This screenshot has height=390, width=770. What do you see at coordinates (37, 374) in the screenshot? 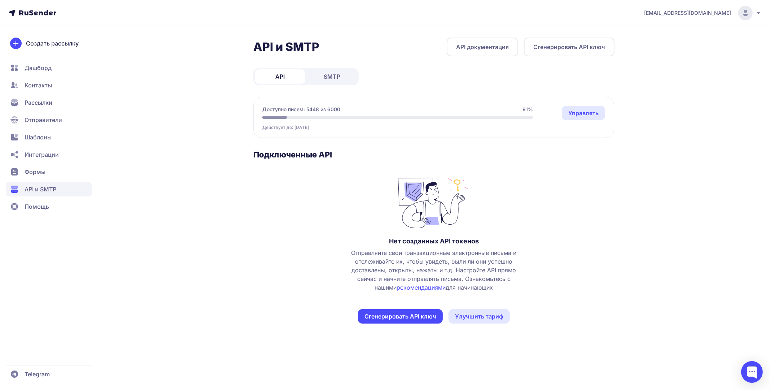
I see `span: Telegram` at bounding box center [37, 374].